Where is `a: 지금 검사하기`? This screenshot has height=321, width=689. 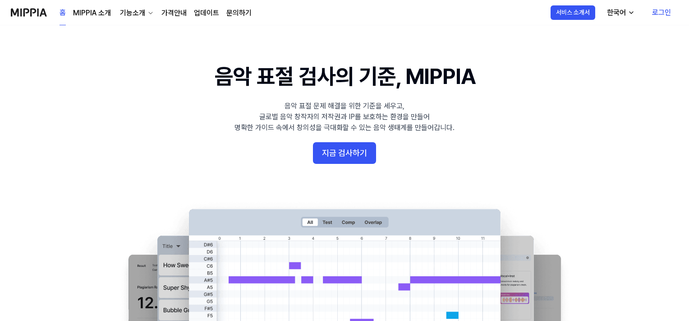
a: 지금 검사하기 is located at coordinates (345, 153).